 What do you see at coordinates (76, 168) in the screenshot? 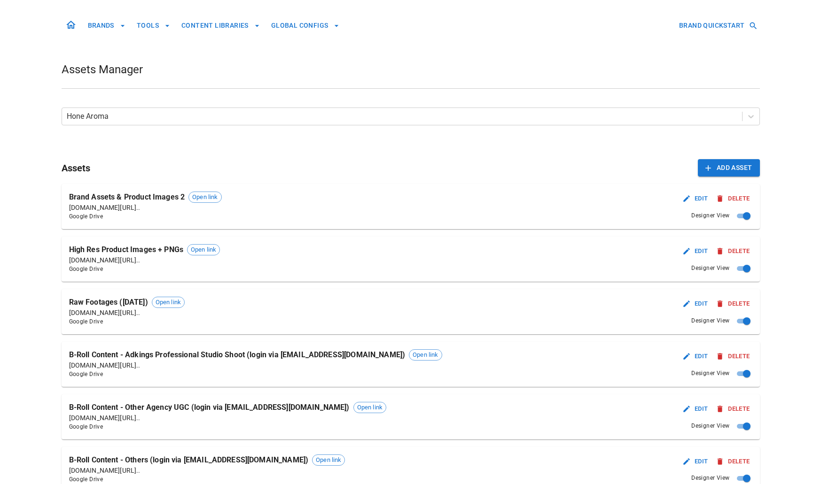
I see `h6: Assets` at bounding box center [76, 168].